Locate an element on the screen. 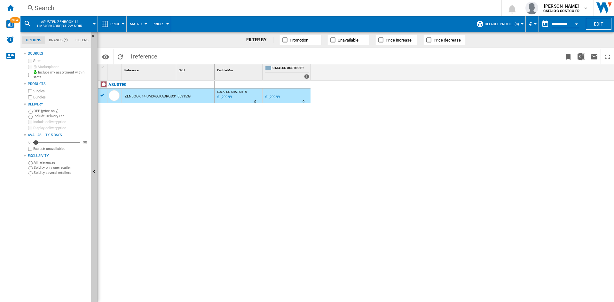 The image size is (614, 302). button: Download in Excel is located at coordinates (581, 56).